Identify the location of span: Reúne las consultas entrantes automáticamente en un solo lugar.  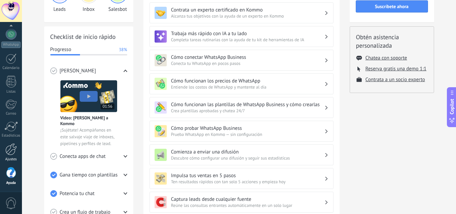
(248, 205).